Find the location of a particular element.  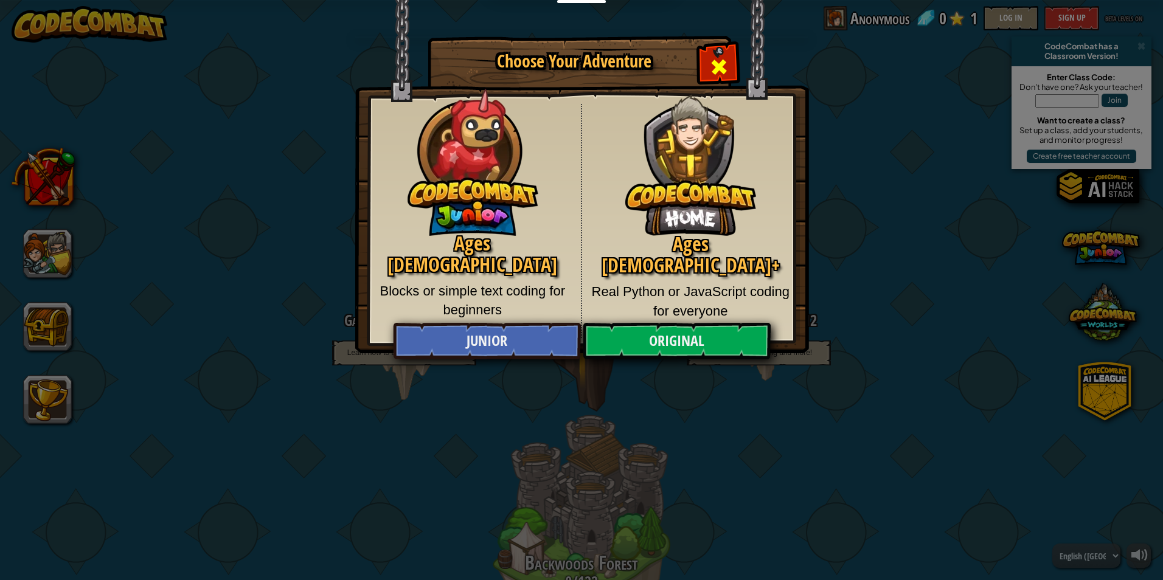

a: Original is located at coordinates (676, 341).